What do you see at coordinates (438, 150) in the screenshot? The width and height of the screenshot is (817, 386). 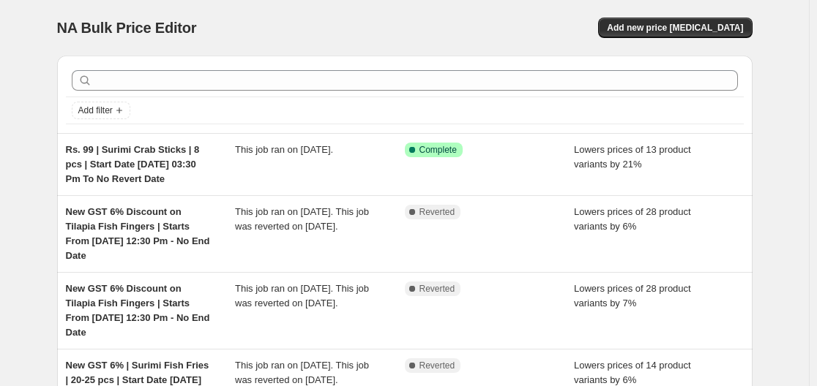 I see `span: Complete` at bounding box center [438, 150].